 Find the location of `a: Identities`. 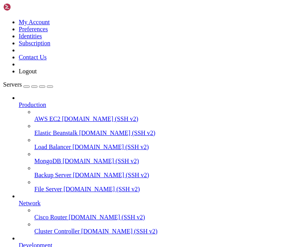

a: Identities is located at coordinates (30, 36).